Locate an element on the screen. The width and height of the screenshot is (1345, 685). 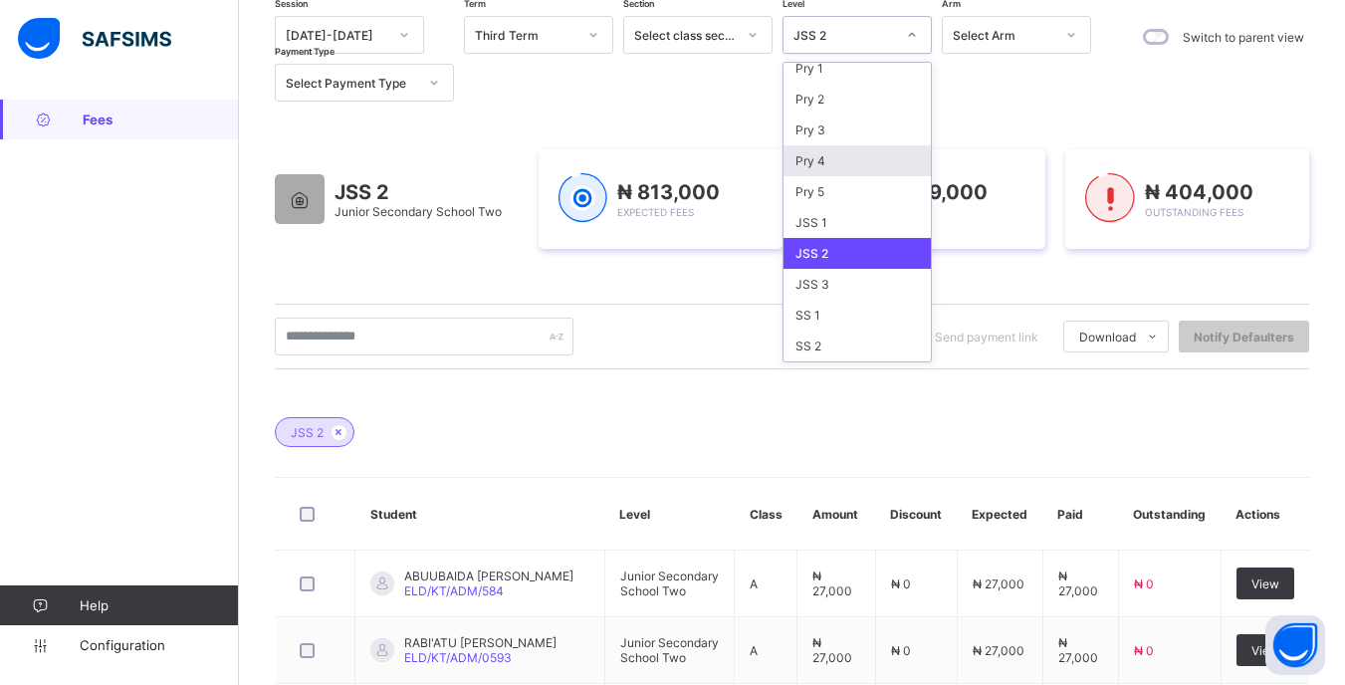
span: ₦ 813,000 is located at coordinates (668, 192).